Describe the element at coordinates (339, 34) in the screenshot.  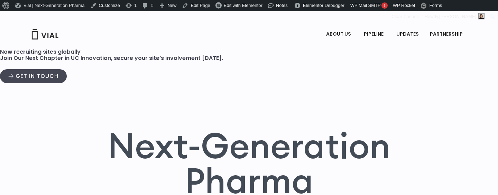
I see `a: ABOUT USMenu Toggle` at that location.